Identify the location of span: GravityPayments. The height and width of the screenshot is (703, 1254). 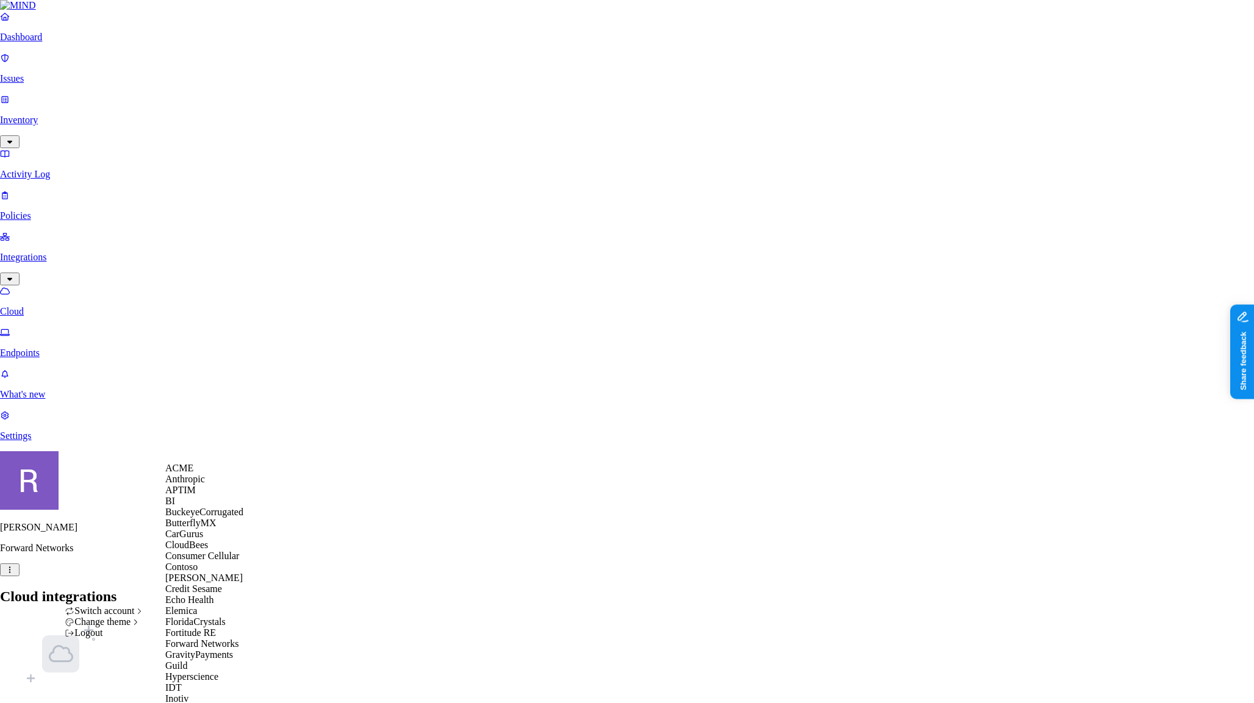
(199, 654).